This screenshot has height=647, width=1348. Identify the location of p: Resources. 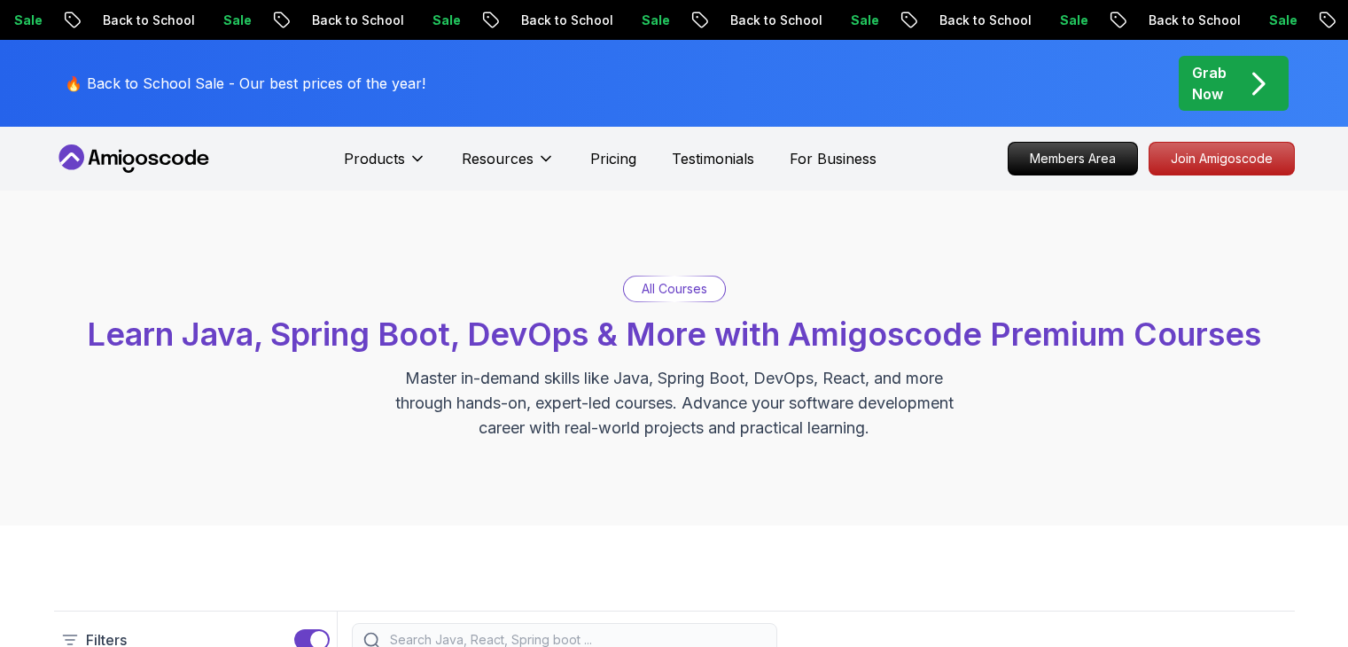
(497, 159).